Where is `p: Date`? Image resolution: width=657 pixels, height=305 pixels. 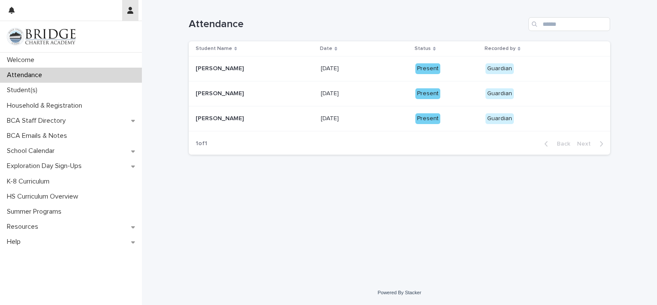 p: Date is located at coordinates (326, 49).